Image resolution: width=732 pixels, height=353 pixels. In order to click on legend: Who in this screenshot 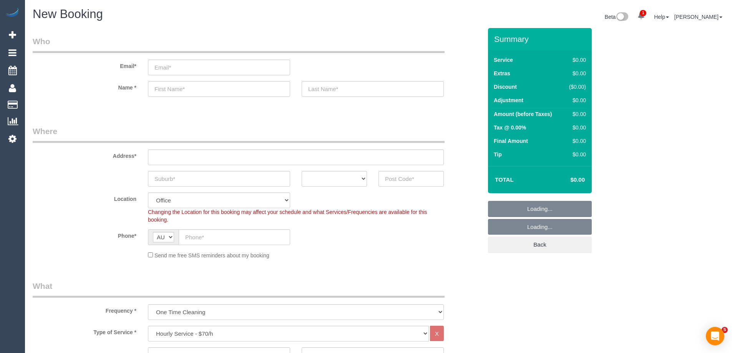, I will do `click(238, 44)`.